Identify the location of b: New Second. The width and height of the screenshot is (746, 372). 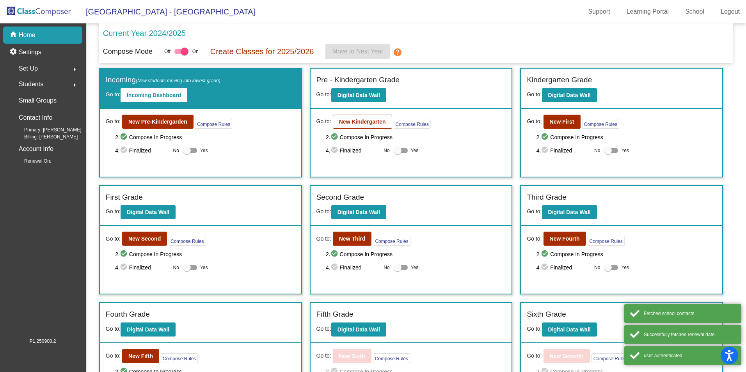
(144, 239).